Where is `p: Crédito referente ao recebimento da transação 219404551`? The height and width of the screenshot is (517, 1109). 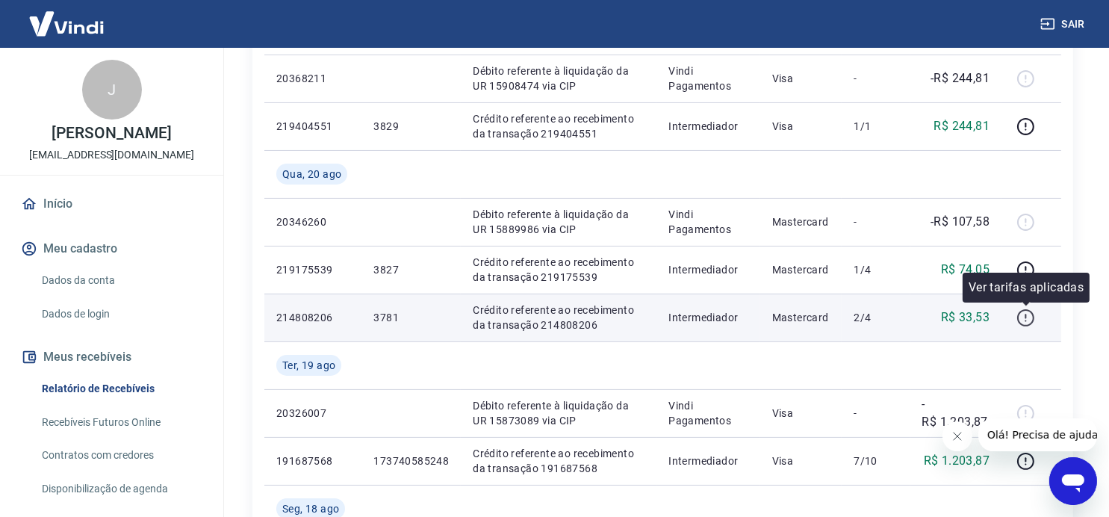
p: Crédito referente ao recebimento da transação 219404551 is located at coordinates (558, 126).